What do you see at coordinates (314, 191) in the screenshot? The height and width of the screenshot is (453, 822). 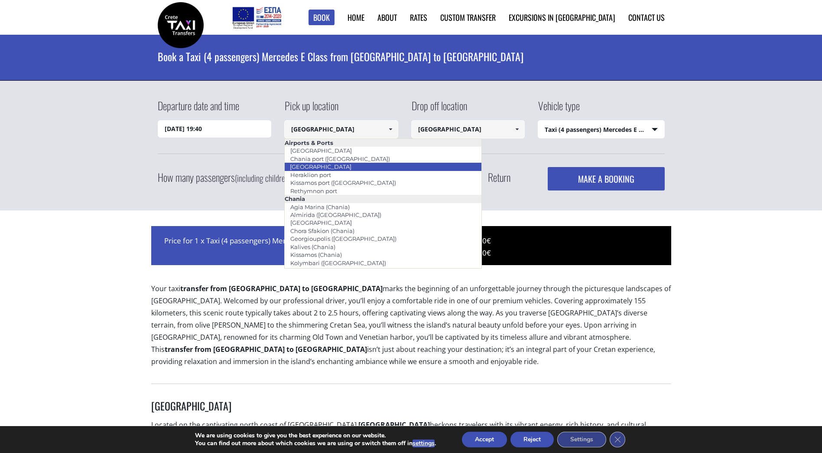 I see `a: Rethymnon port` at bounding box center [314, 191].